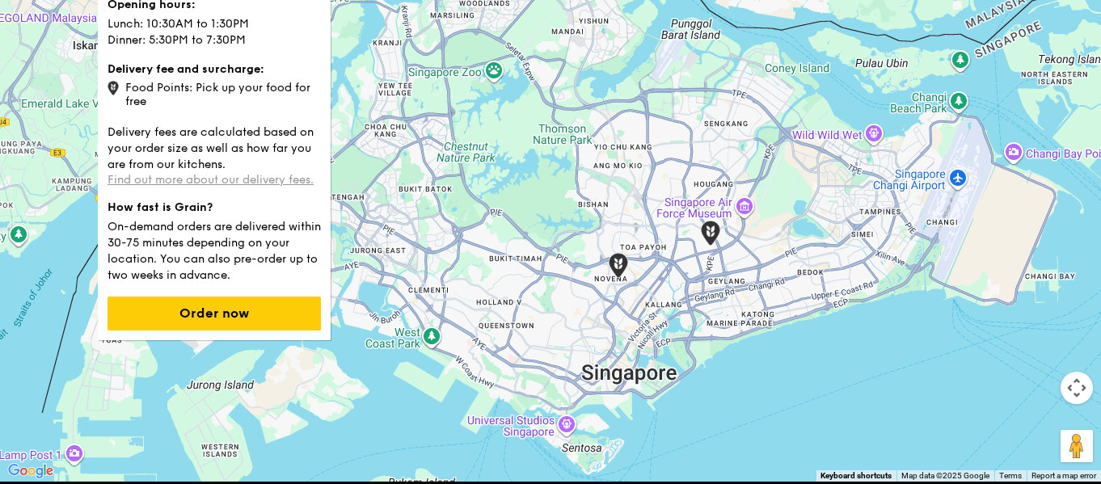  Describe the element at coordinates (214, 93) in the screenshot. I see `div: Food Points: Pick up your food for free` at that location.